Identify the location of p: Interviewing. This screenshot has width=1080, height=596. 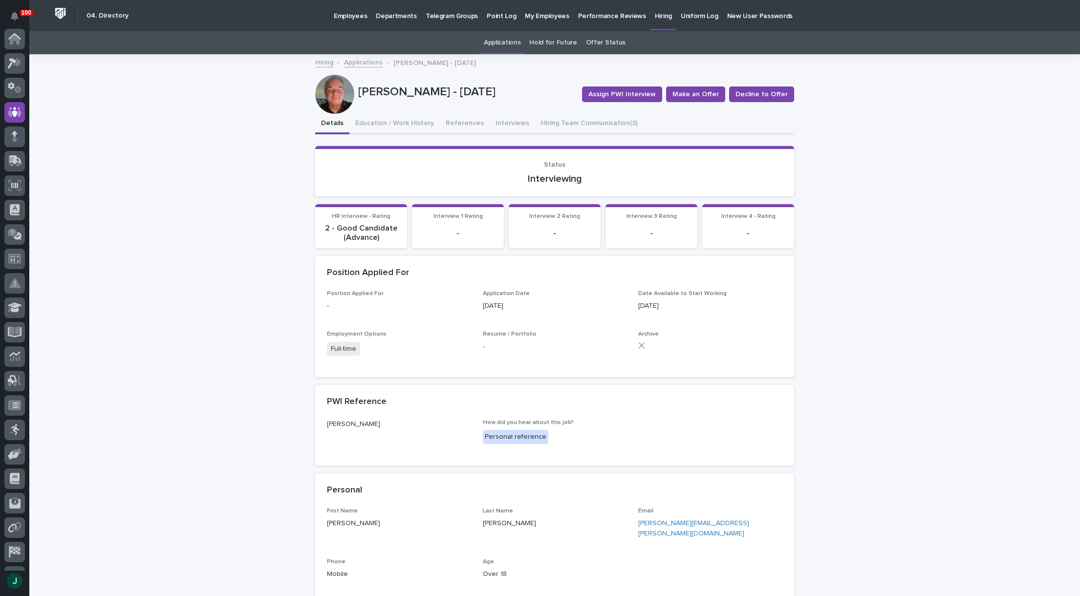
(555, 179).